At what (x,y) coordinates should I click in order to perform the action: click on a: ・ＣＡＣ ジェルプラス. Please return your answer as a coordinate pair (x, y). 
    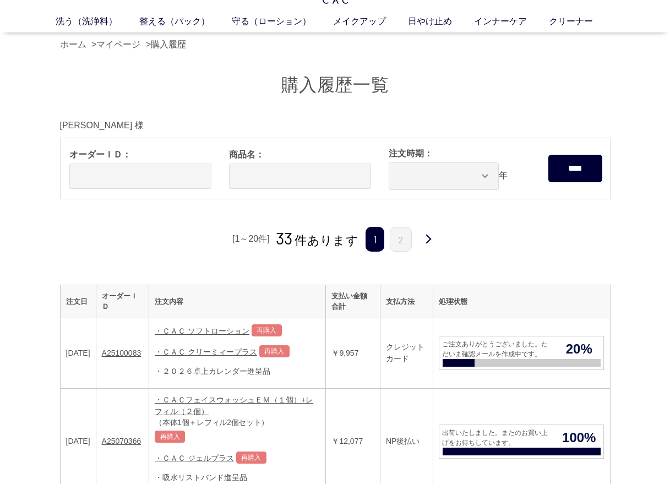
    Looking at the image, I should click on (194, 457).